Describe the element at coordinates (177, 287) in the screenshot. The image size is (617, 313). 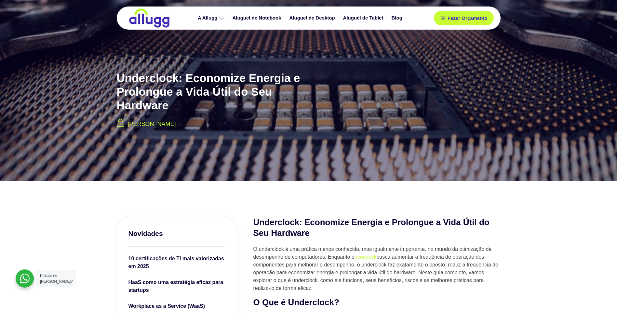
I see `span: HaaS como uma estratégia eficaz para startups` at that location.